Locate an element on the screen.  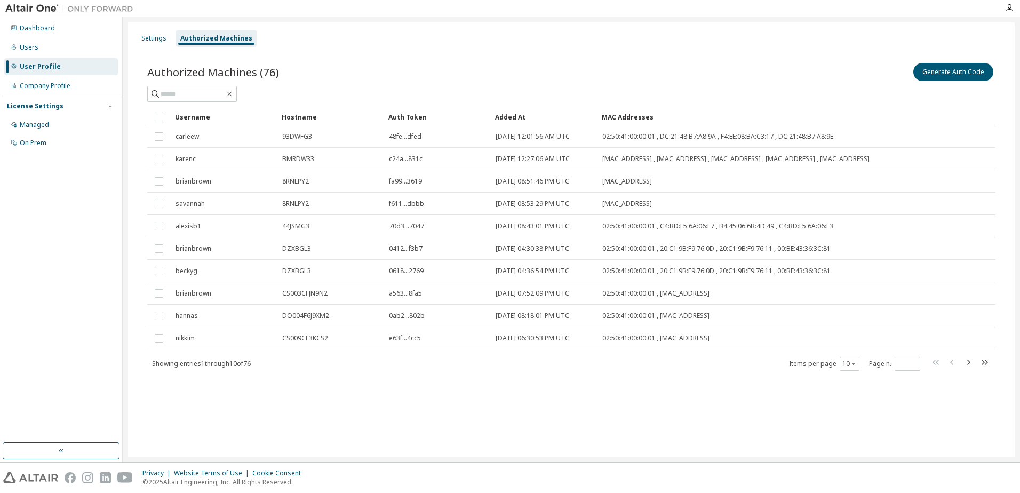
span: f611...dbbb is located at coordinates (407, 204).